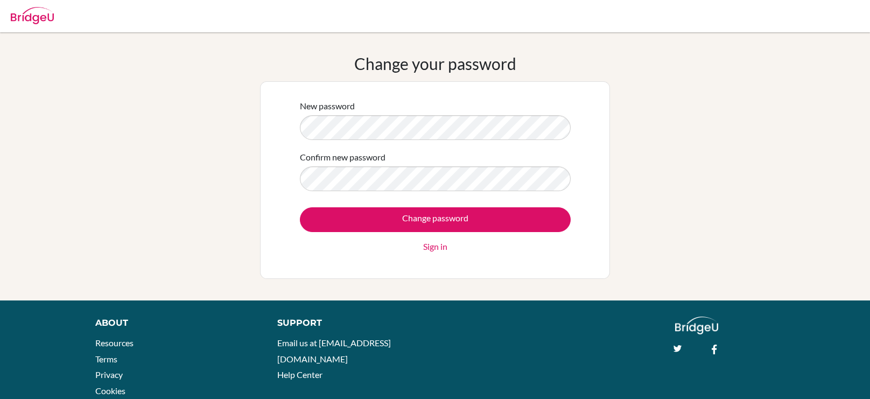 Image resolution: width=870 pixels, height=399 pixels. What do you see at coordinates (110, 391) in the screenshot?
I see `a: Cookies` at bounding box center [110, 391].